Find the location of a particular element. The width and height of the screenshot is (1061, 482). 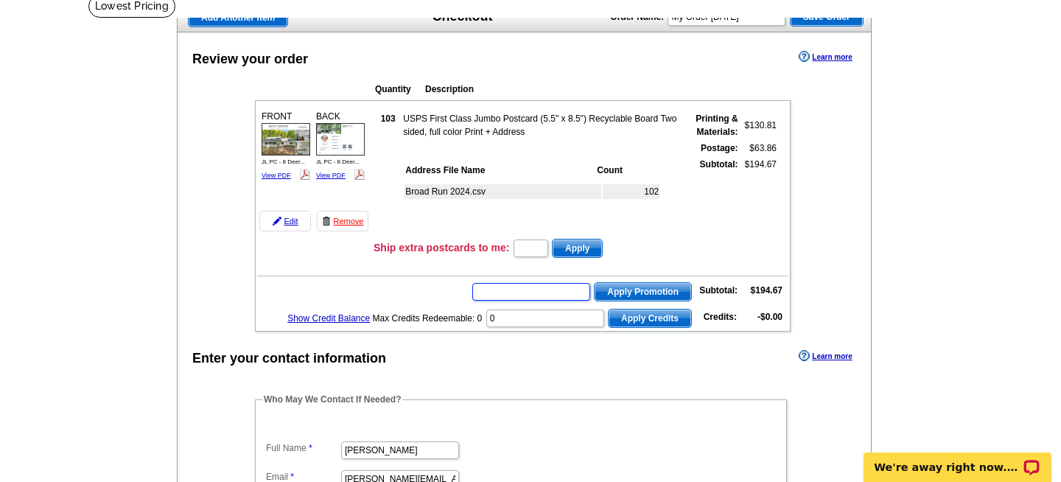

strong: 103 is located at coordinates (388, 119).